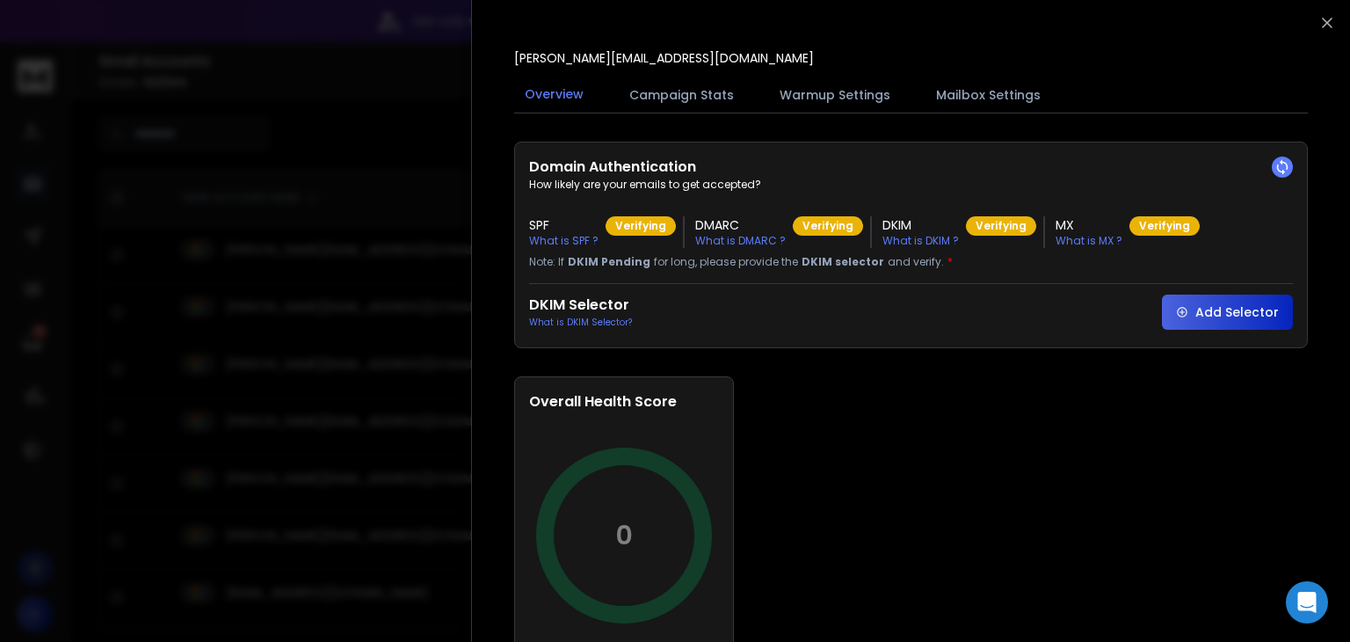  I want to click on button: Mailbox Settings, so click(988, 95).